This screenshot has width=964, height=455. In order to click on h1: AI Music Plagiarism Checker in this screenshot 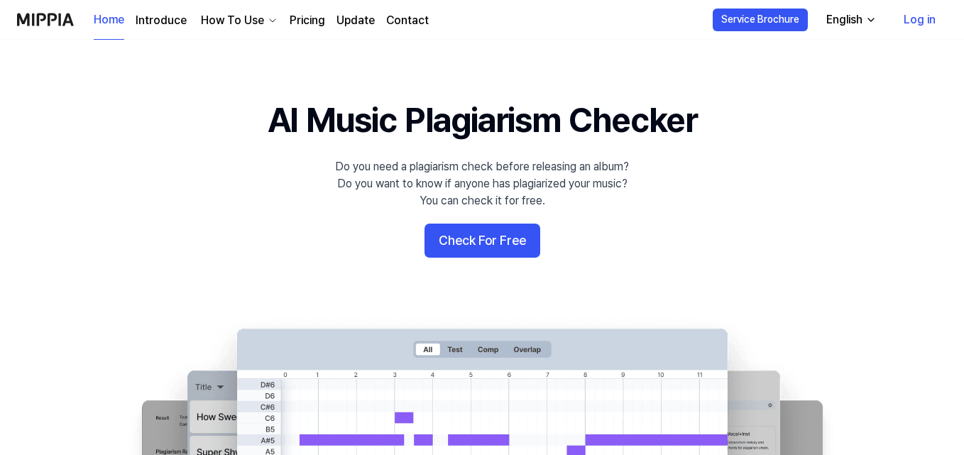, I will do `click(482, 120)`.